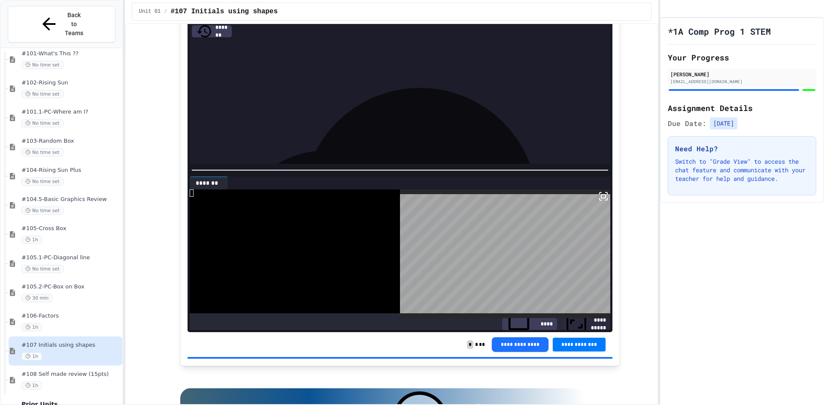 The image size is (824, 405). Describe the element at coordinates (71, 141) in the screenshot. I see `span: #103-Random Box` at that location.